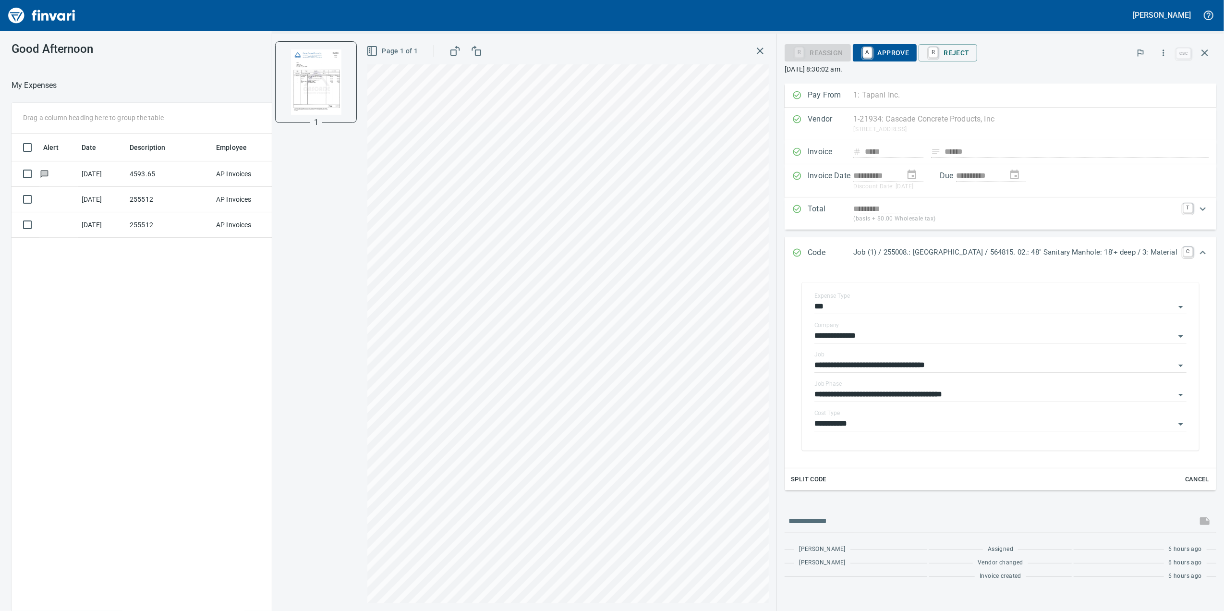 Image resolution: width=1224 pixels, height=611 pixels. I want to click on label: Expense Type, so click(832, 296).